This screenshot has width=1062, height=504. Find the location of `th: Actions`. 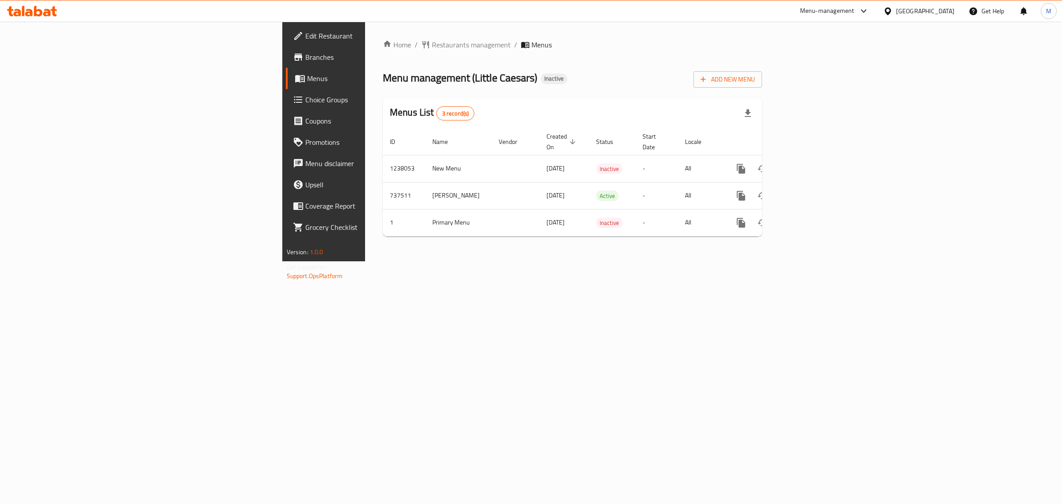

th: Actions is located at coordinates (773, 142).